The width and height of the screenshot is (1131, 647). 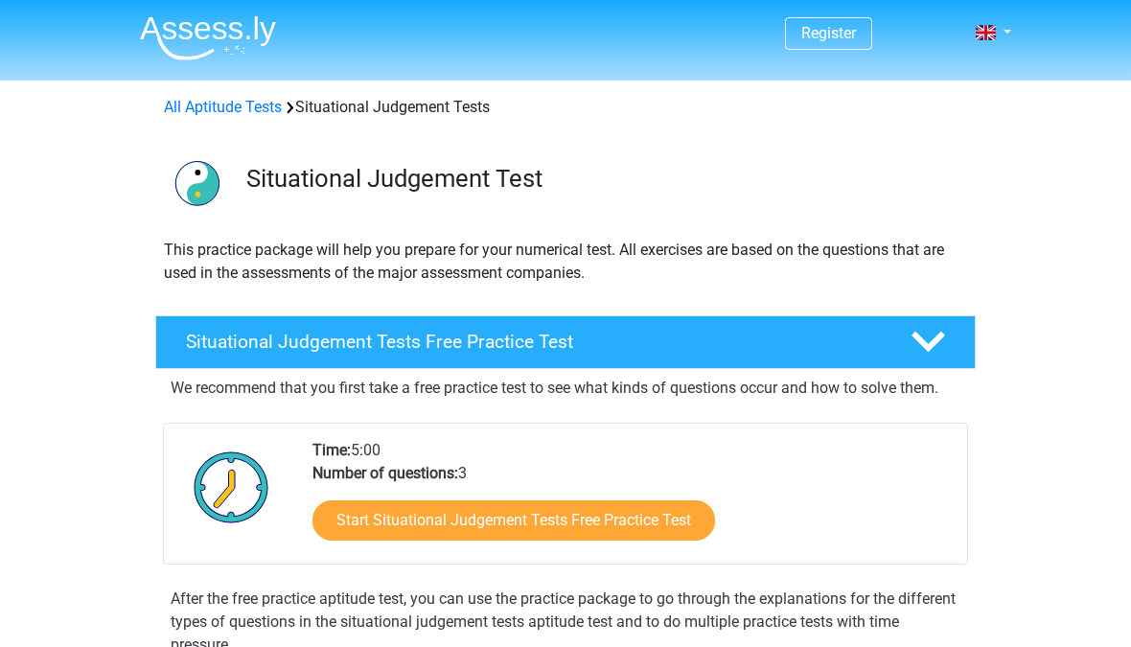 What do you see at coordinates (231, 487) in the screenshot?
I see `img: Clock` at bounding box center [231, 487].